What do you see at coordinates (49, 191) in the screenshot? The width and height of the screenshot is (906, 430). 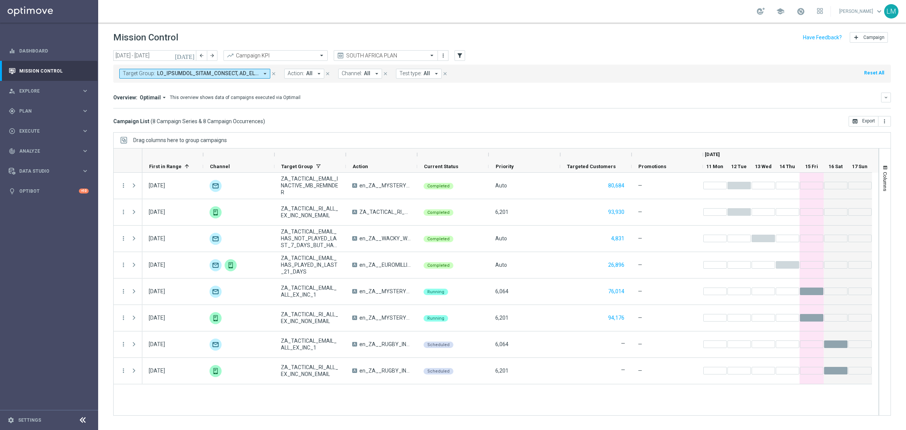 I see `div: lightbulb Optibot +10` at bounding box center [49, 191].